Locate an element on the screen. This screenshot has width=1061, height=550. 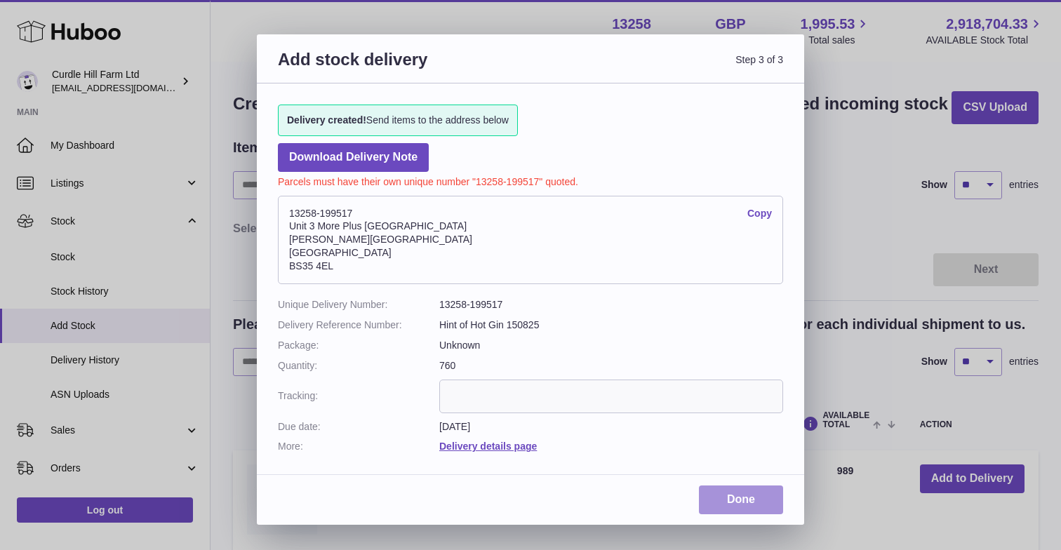
p: Parcels must have their own unique number "13258-199517" quoted. is located at coordinates (530, 180).